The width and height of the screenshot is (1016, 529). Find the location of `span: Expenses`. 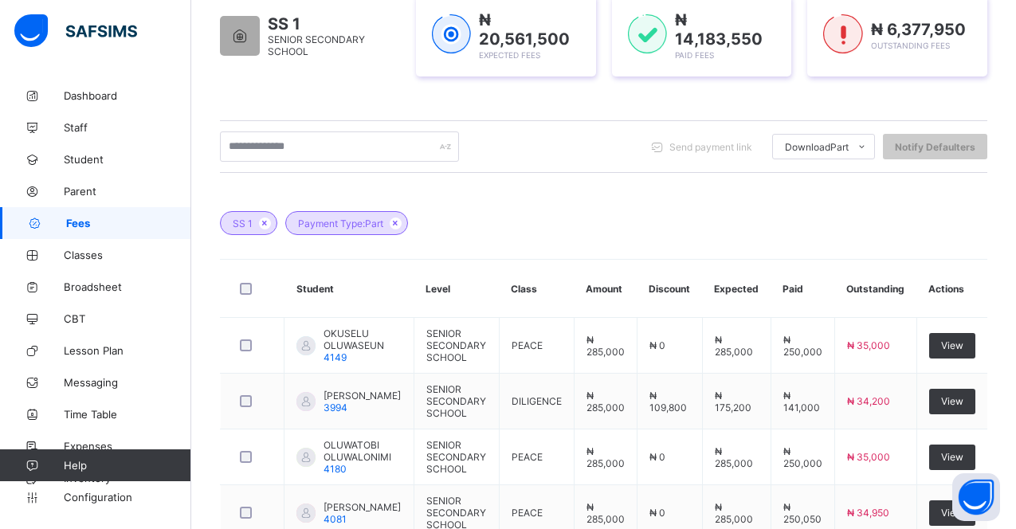

span: Expenses is located at coordinates (128, 446).